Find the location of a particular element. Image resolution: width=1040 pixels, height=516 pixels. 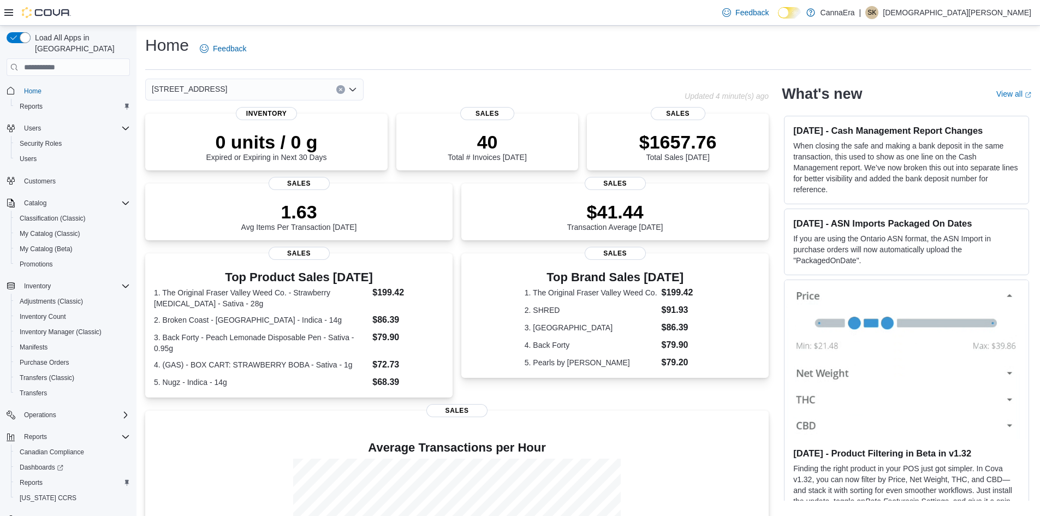

span: Dashboards is located at coordinates (73, 467).